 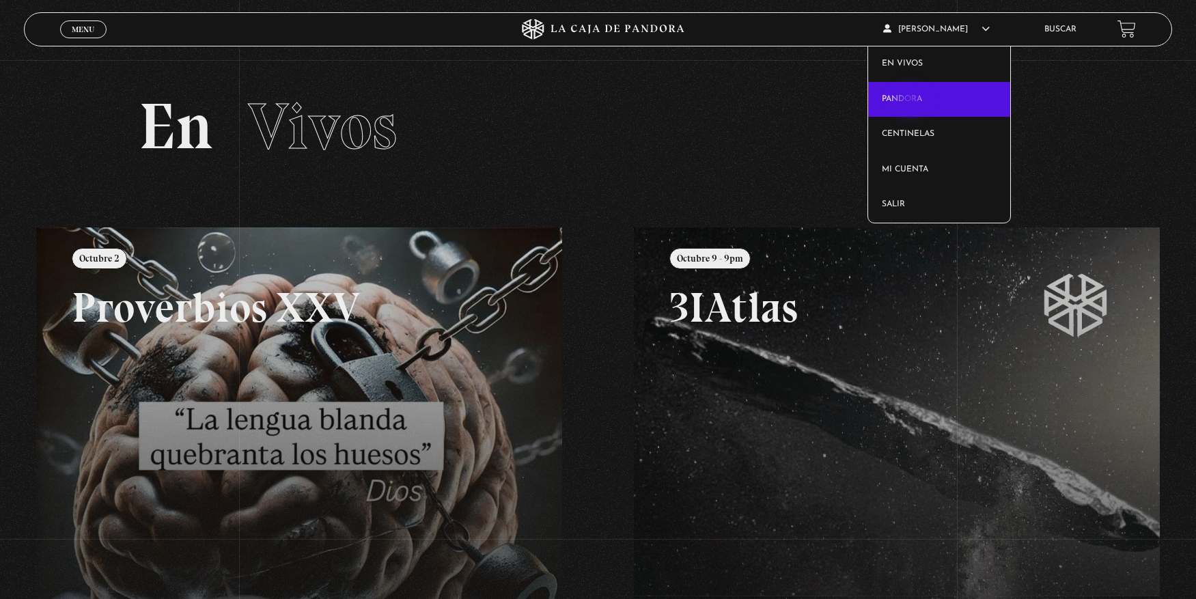 I want to click on span: Menu, so click(x=83, y=29).